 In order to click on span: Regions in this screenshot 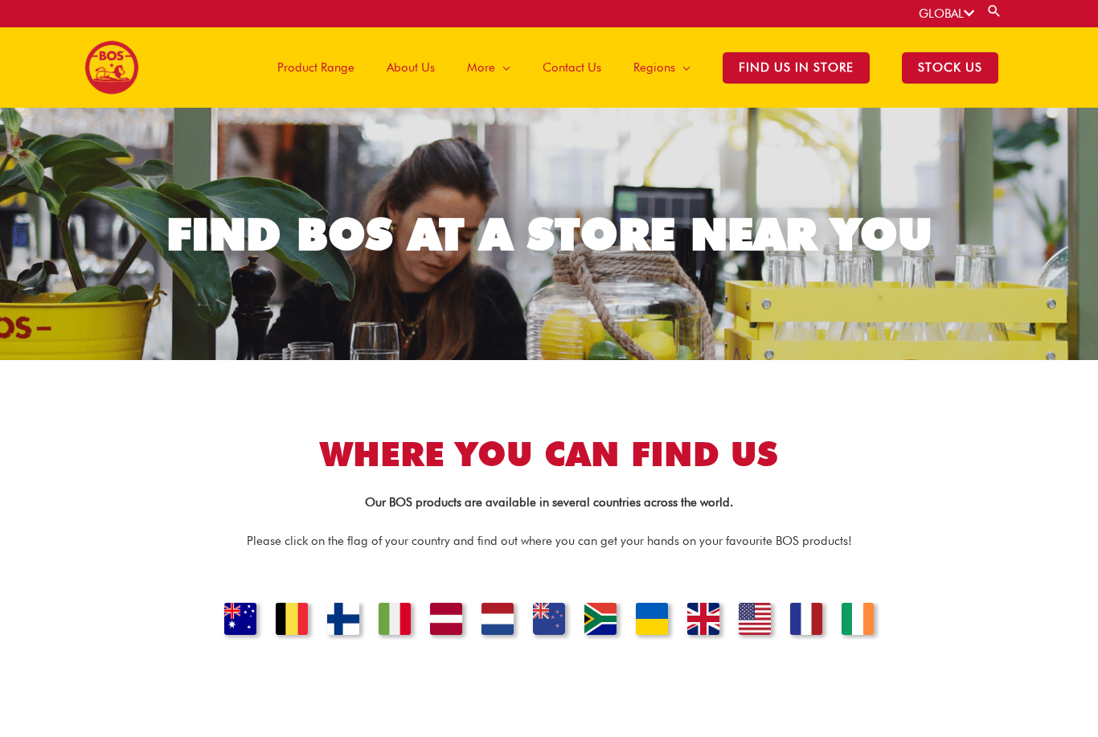, I will do `click(655, 68)`.